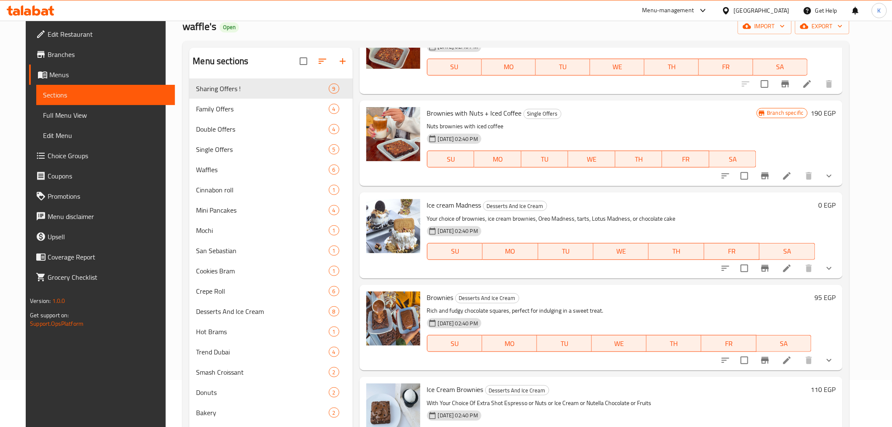 This screenshot has height=427, width=892. I want to click on span: MO, so click(498, 159).